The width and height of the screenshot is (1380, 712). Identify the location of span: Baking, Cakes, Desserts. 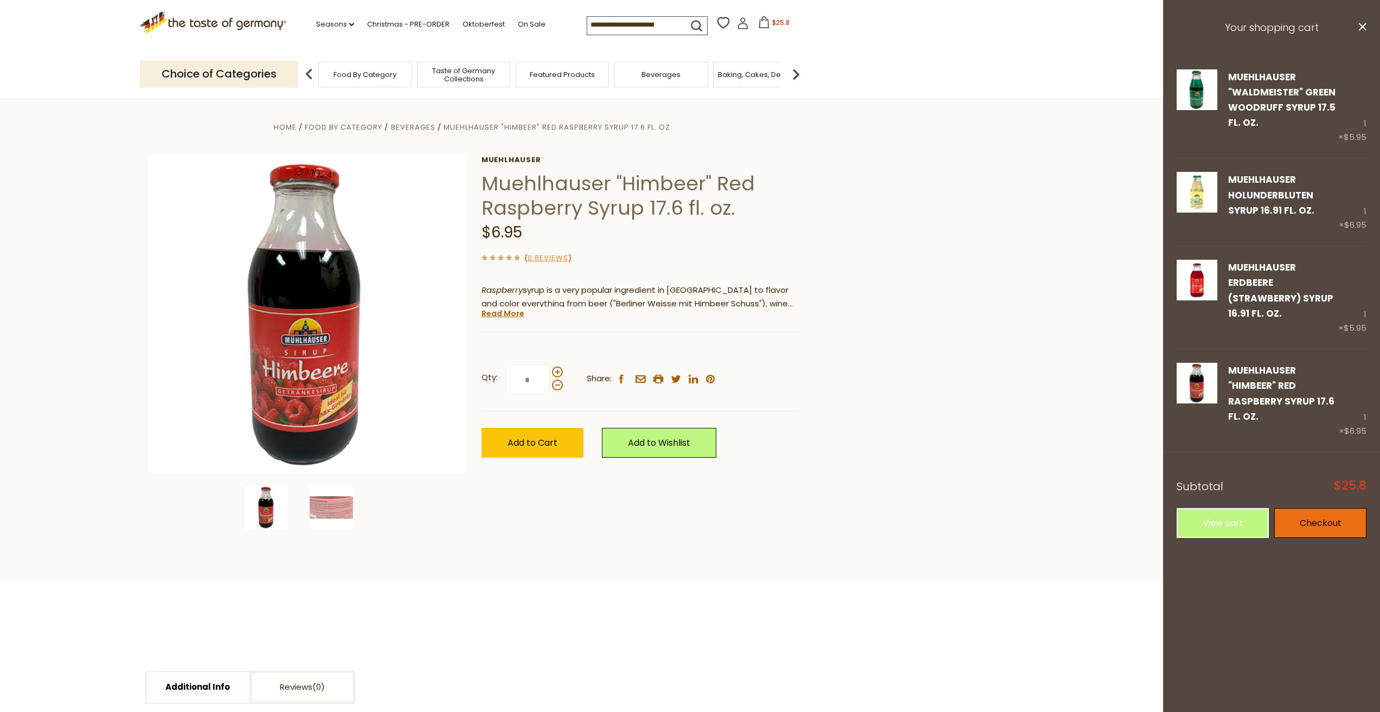
(760, 74).